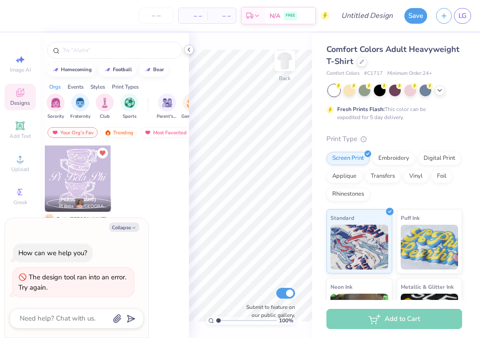 Image resolution: width=480 pixels, height=338 pixels. I want to click on div: filter for Sorority, so click(56, 107).